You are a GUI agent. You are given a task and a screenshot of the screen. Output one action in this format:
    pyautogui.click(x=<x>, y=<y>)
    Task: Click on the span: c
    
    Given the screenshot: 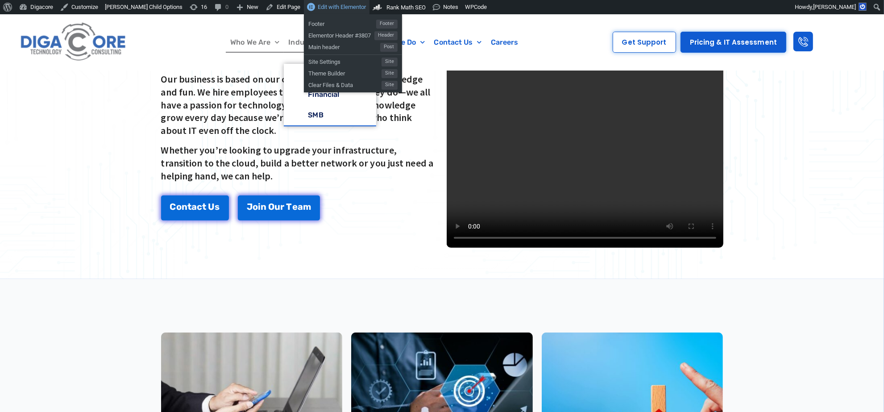 What is the action you would take?
    pyautogui.click(x=199, y=207)
    